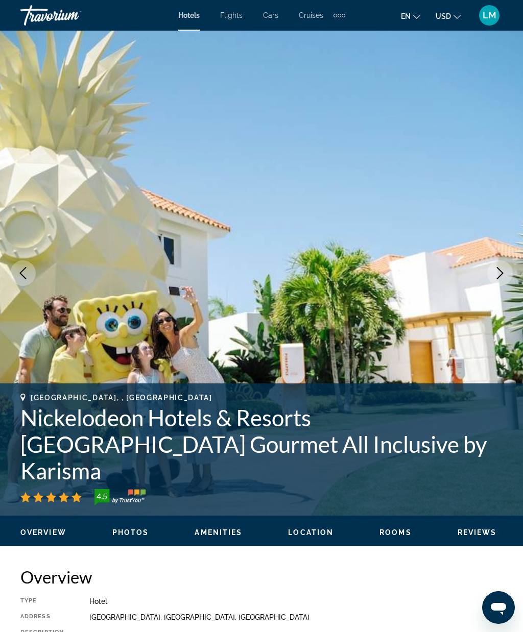 This screenshot has width=523, height=632. I want to click on div: Address, so click(42, 618).